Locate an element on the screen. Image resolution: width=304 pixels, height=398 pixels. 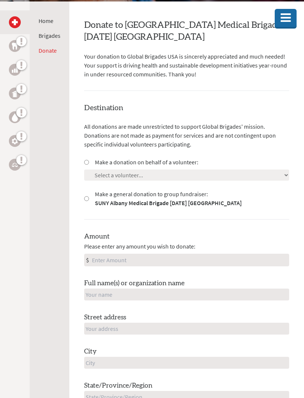
div: Business is located at coordinates (15, 70).